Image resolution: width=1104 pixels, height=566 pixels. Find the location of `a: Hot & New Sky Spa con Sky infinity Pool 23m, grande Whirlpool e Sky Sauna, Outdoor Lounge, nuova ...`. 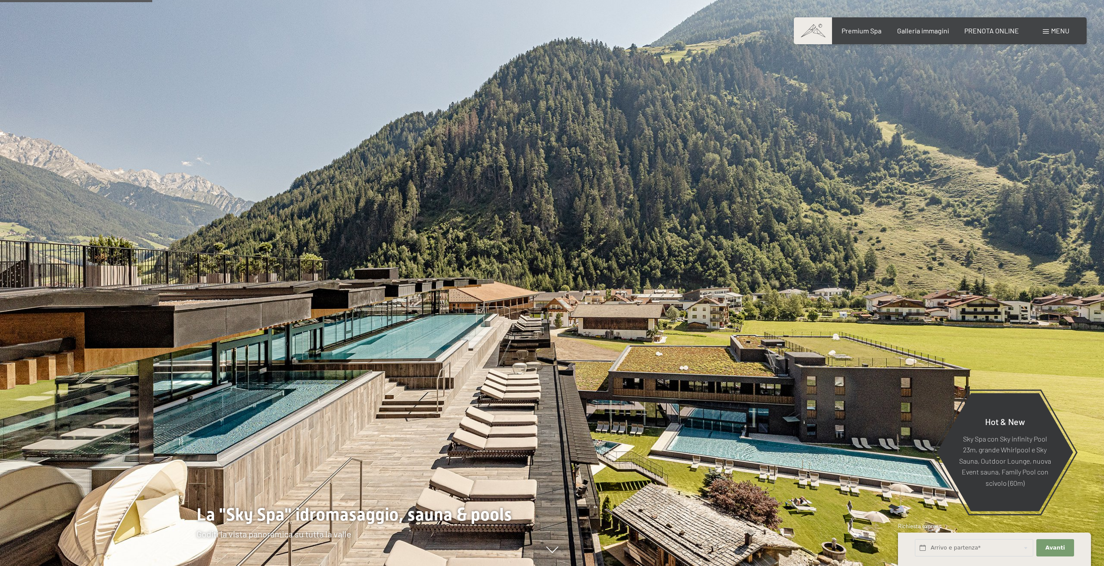

a: Hot & New Sky Spa con Sky infinity Pool 23m, grande Whirlpool e Sky Sauna, Outdoor Lounge, nuova ... is located at coordinates (1005, 452).